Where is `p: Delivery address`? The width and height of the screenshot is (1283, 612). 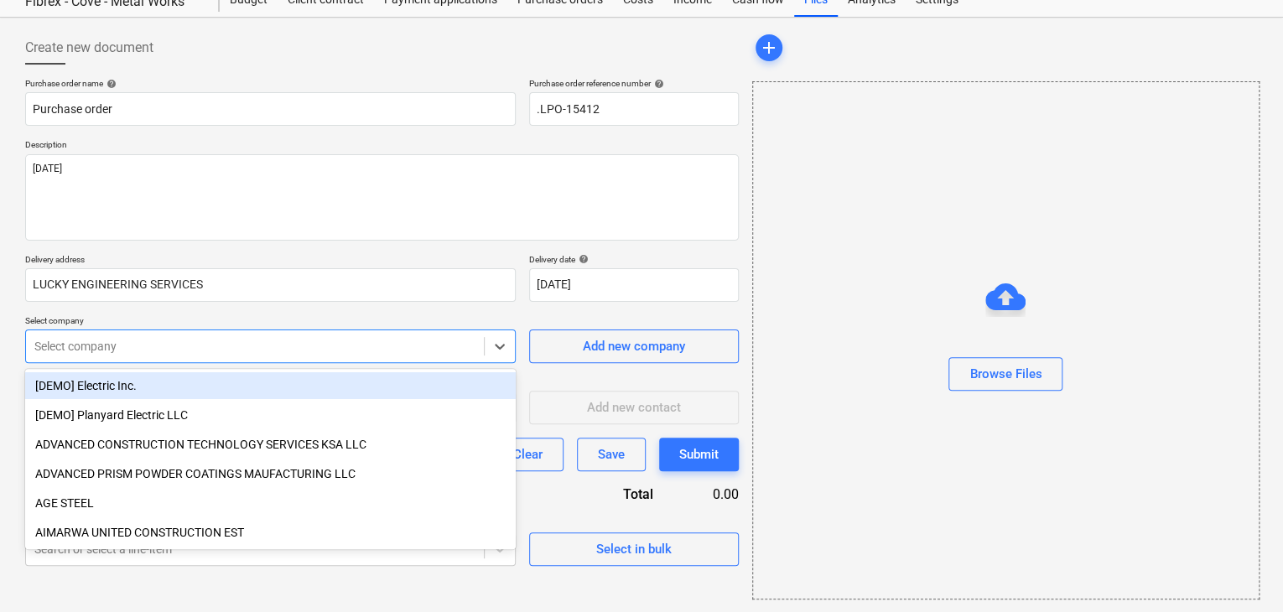 p: Delivery address is located at coordinates (270, 261).